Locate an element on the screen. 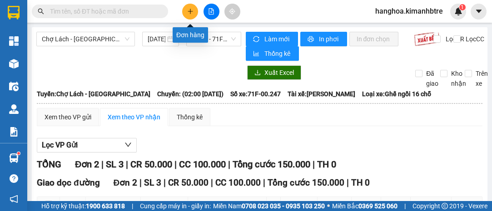  span: In phơi is located at coordinates (329, 39).